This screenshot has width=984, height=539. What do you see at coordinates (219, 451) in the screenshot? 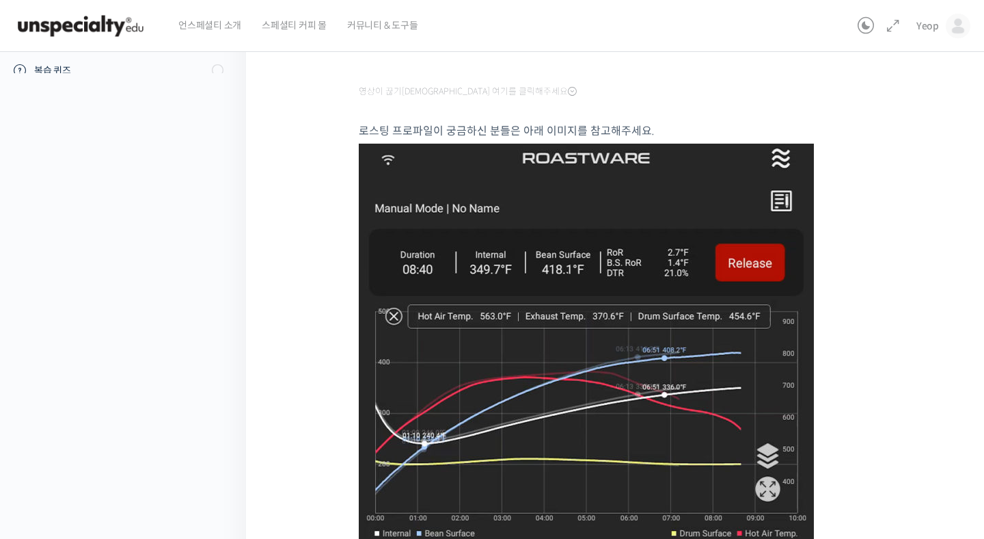
I see `span: 설정` at bounding box center [219, 451].